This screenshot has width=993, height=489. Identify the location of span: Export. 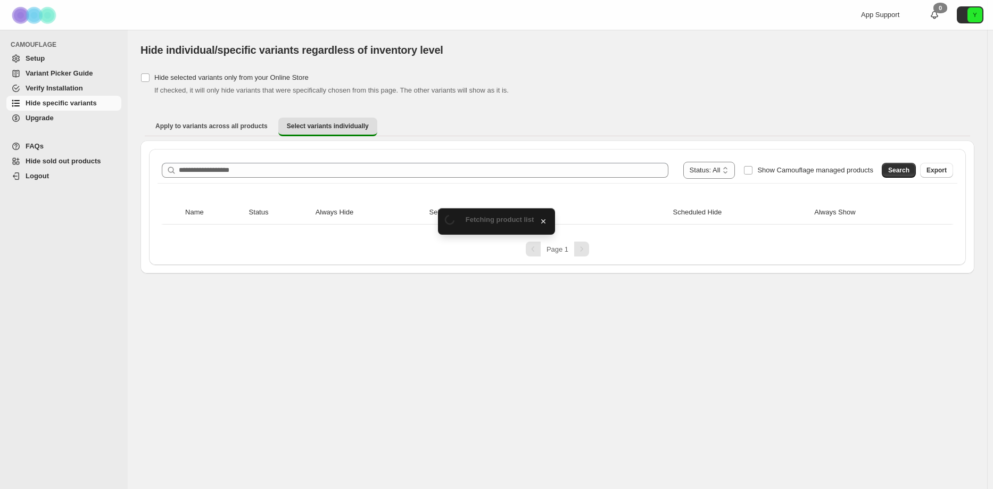
(937, 170).